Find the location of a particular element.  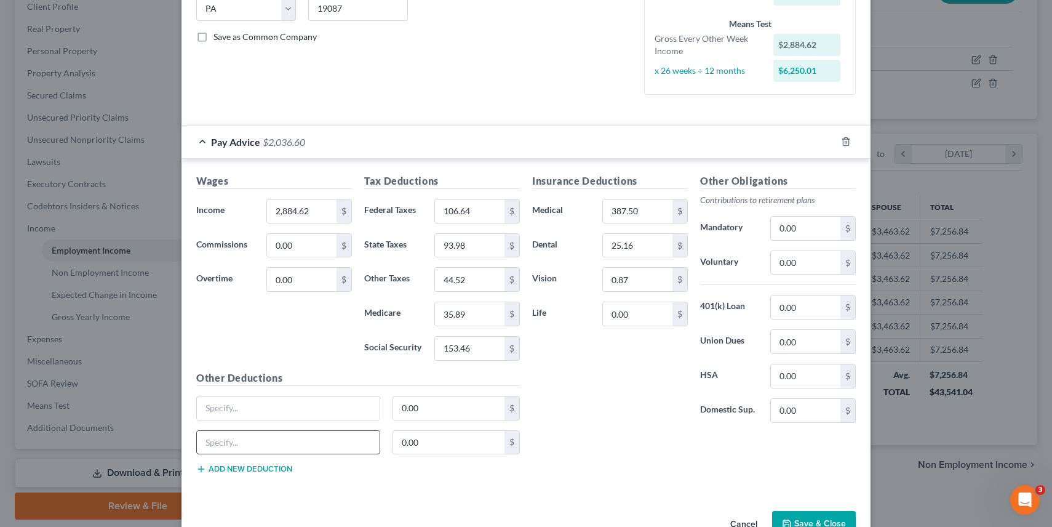

h5: Other Obligations is located at coordinates (778, 181).